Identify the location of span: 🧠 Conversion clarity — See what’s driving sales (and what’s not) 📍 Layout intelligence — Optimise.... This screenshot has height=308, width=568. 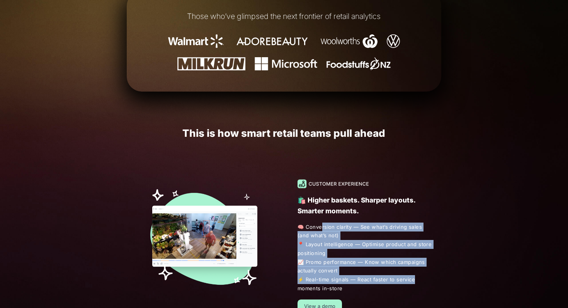
(366, 258).